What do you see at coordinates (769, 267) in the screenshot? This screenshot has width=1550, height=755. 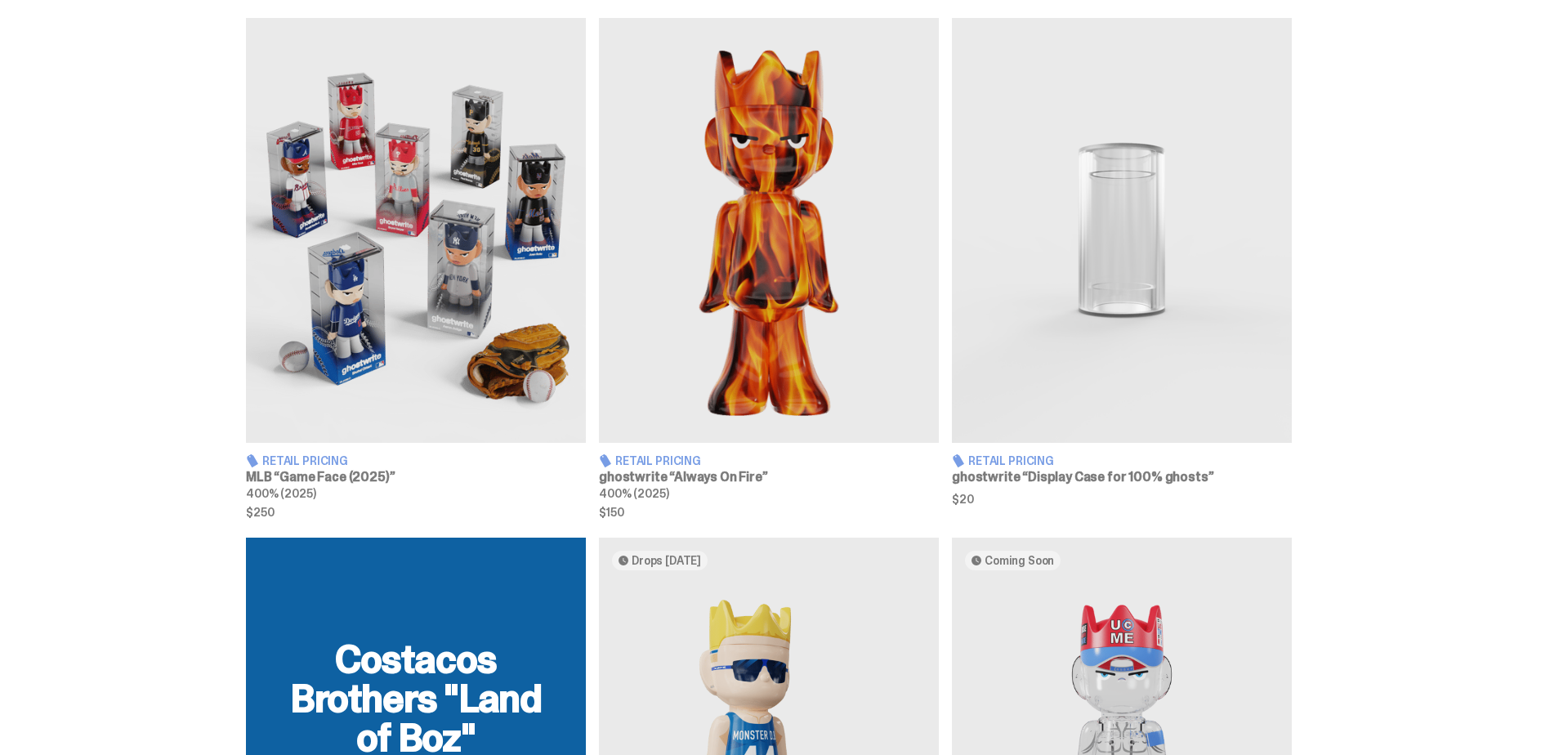 I see `a: Always On Fire Retail Pricing` at bounding box center [769, 267].